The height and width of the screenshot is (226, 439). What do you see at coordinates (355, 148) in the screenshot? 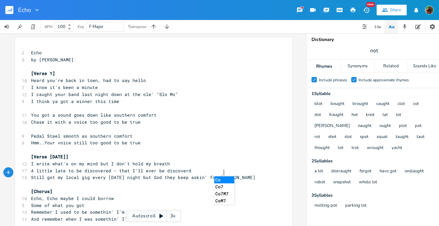
I see `button: trot` at bounding box center [355, 148].